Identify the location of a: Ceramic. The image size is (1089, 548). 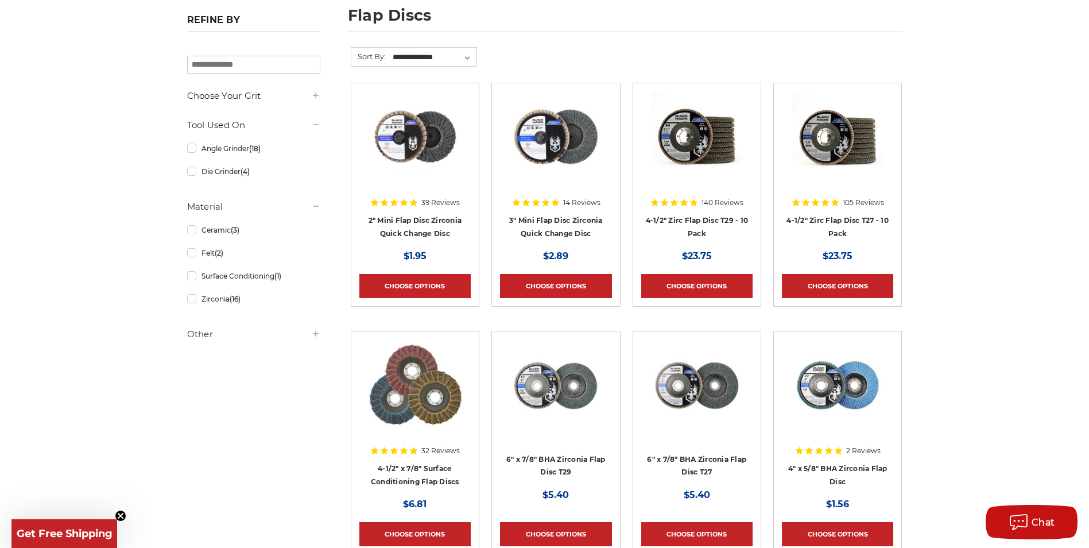
(254, 230).